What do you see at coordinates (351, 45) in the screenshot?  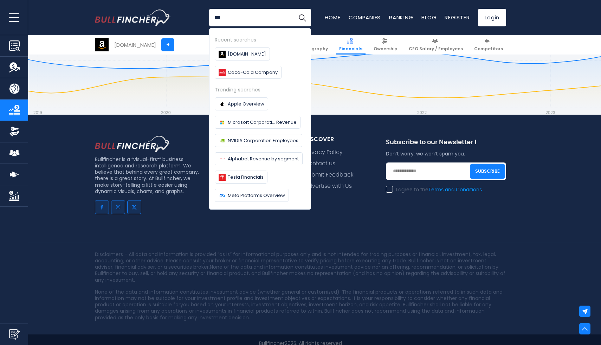 I see `a: Financials` at bounding box center [351, 45].